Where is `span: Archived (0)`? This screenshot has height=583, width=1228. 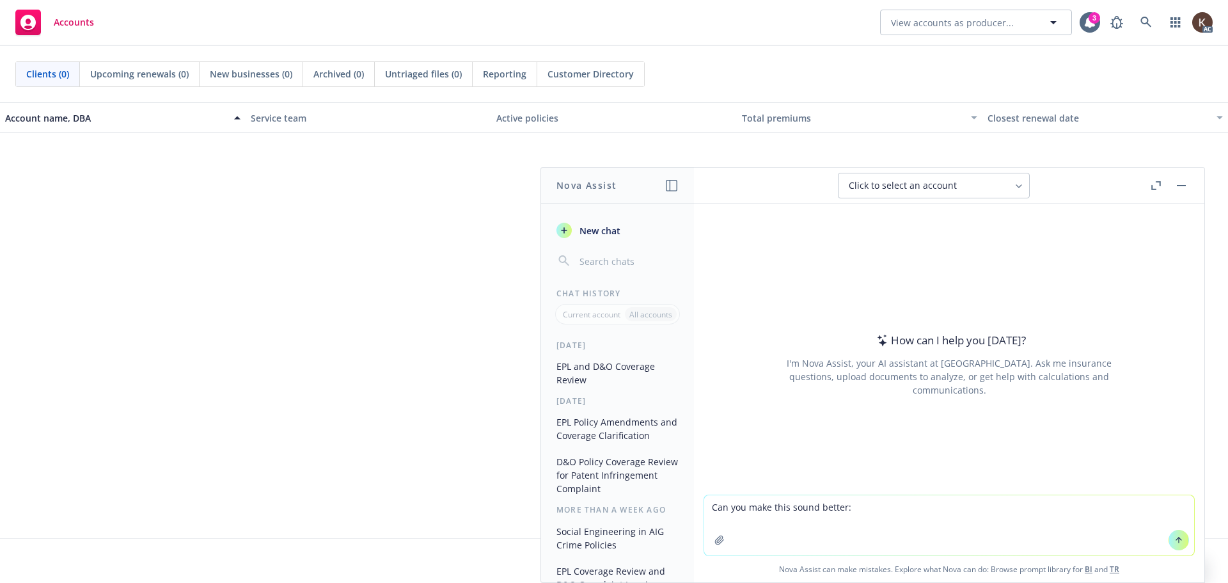
span: Archived (0) is located at coordinates (338, 74).